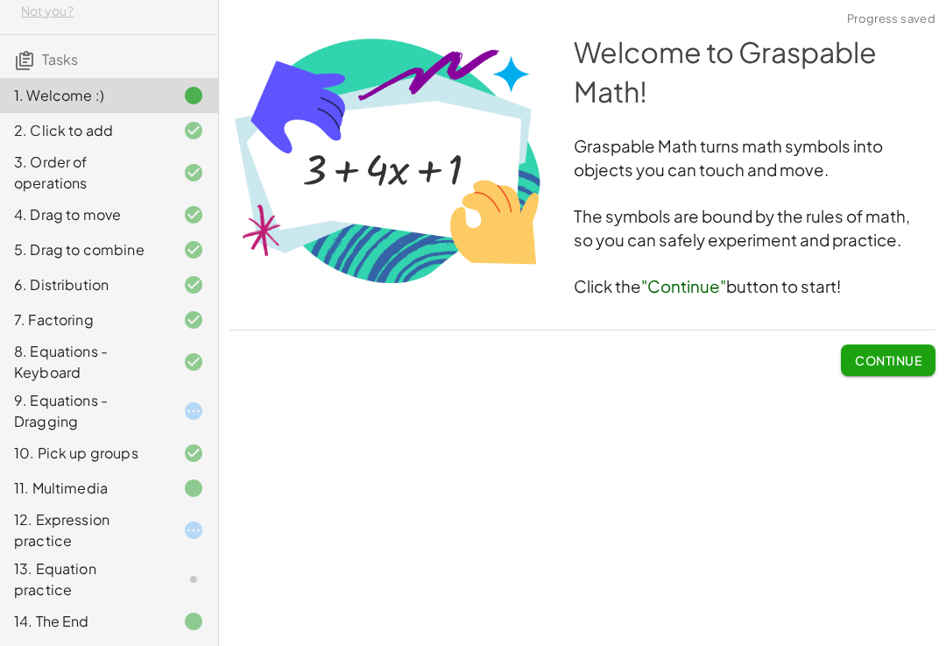 This screenshot has width=946, height=646. I want to click on h3: objects you can touch and move., so click(583, 170).